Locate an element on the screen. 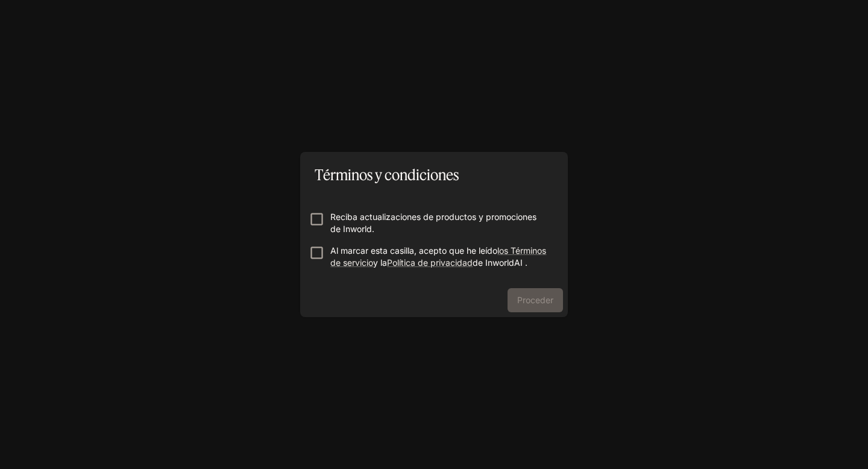  font: de InworldAI . is located at coordinates (499, 262).